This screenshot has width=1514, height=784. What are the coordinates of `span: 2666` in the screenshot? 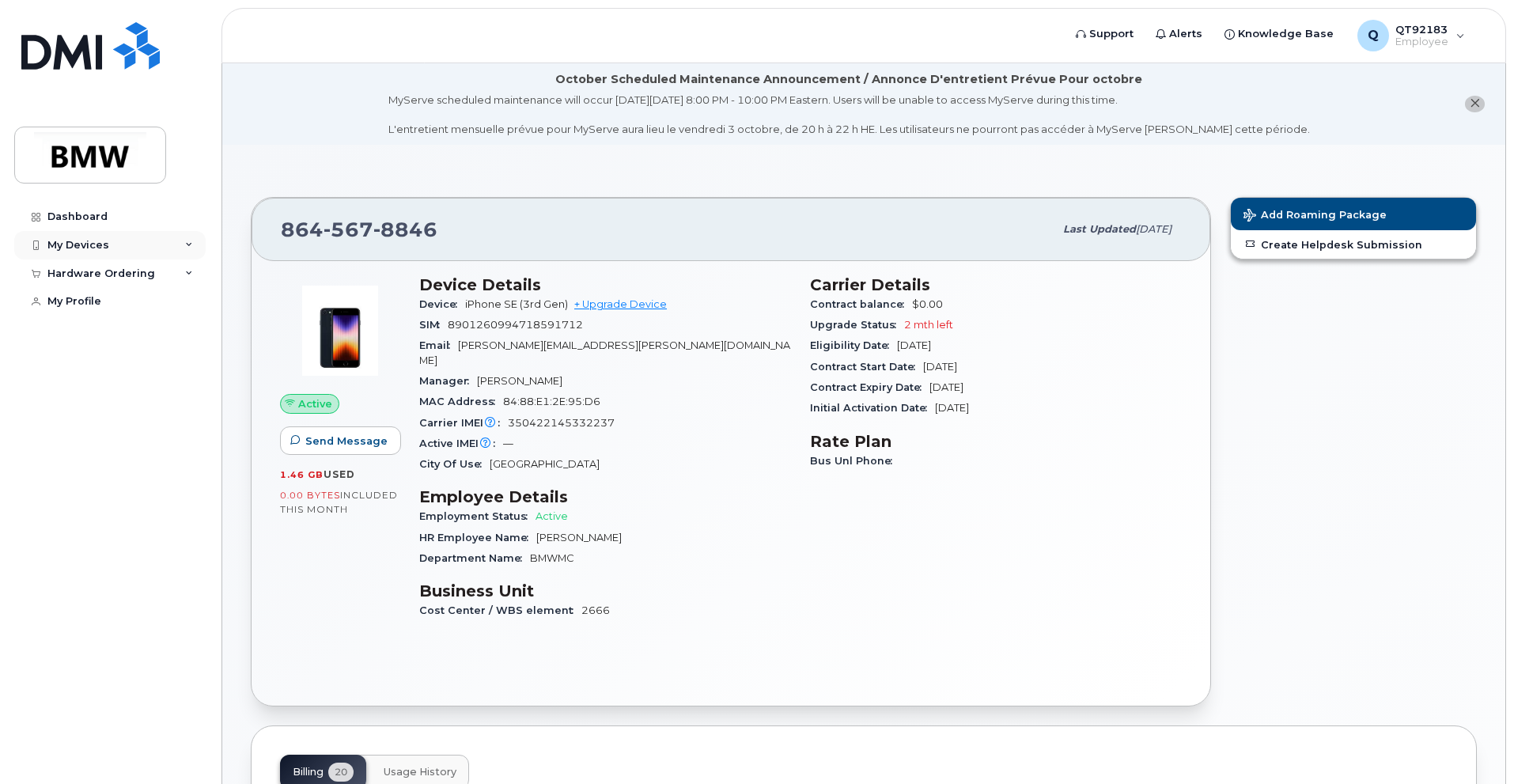 It's located at (596, 610).